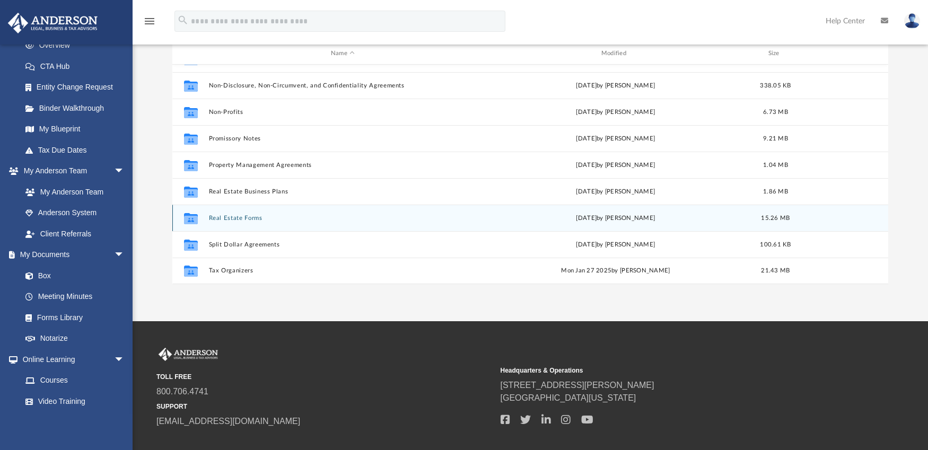  I want to click on a: Notarize, so click(75, 339).